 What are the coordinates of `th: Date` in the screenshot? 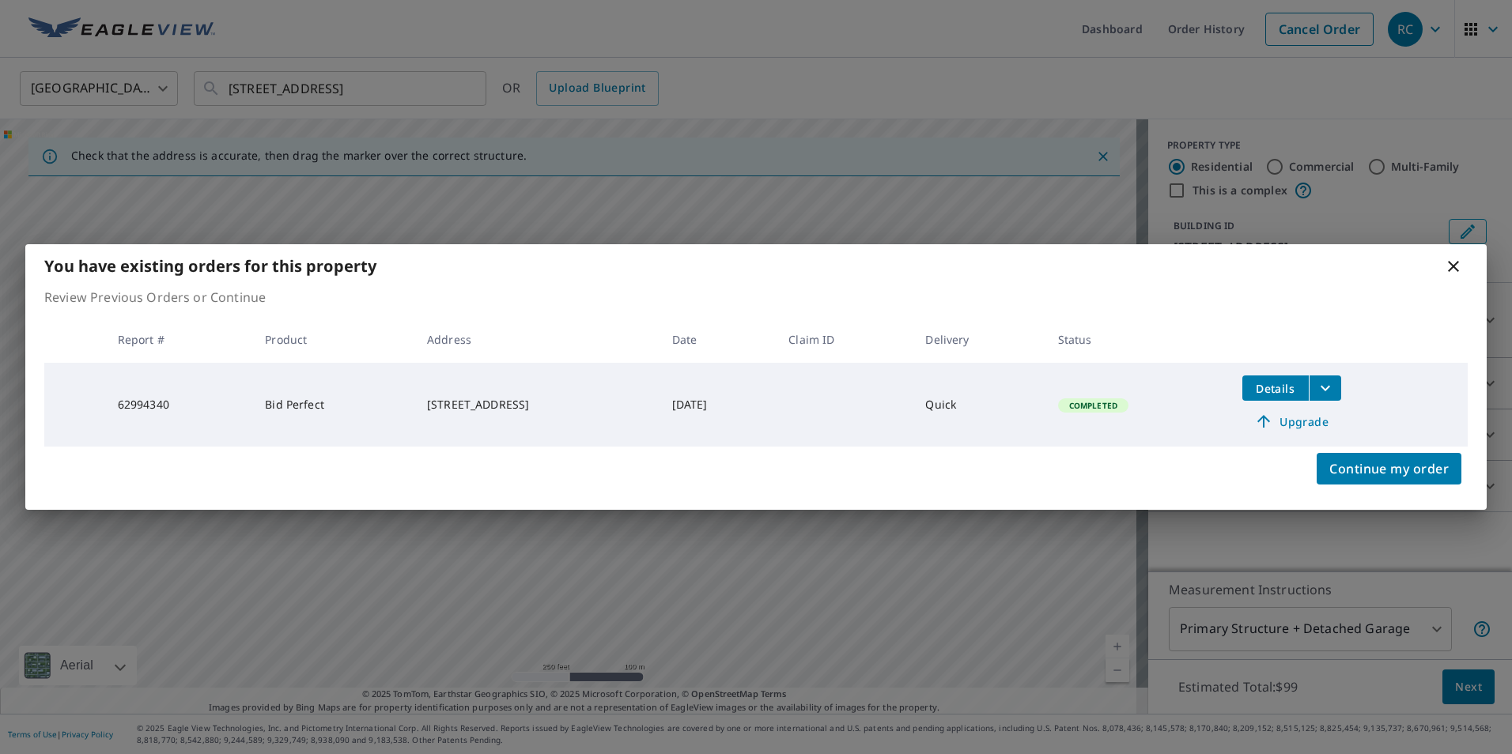 It's located at (718, 339).